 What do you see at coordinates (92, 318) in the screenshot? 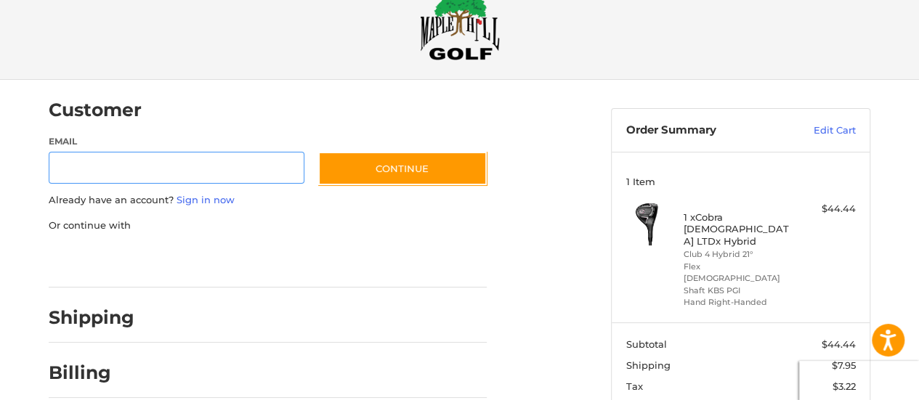
I see `h2: Shipping` at bounding box center [92, 318].